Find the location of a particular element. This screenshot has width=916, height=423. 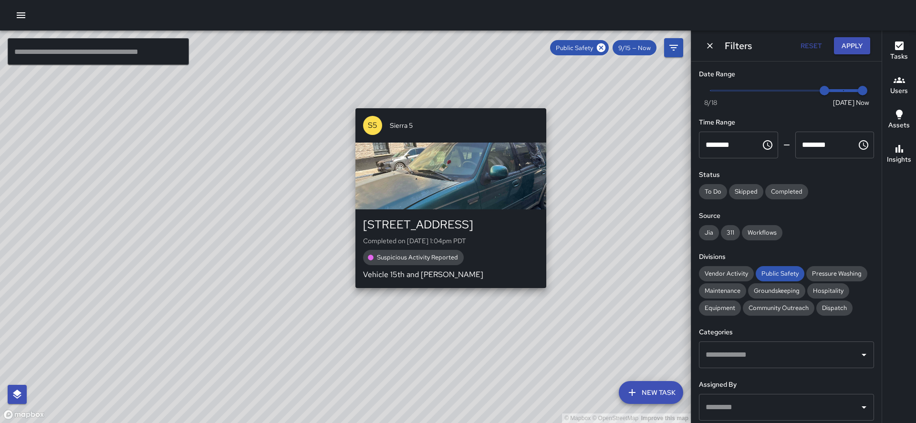

div: Workflows is located at coordinates (762, 233).